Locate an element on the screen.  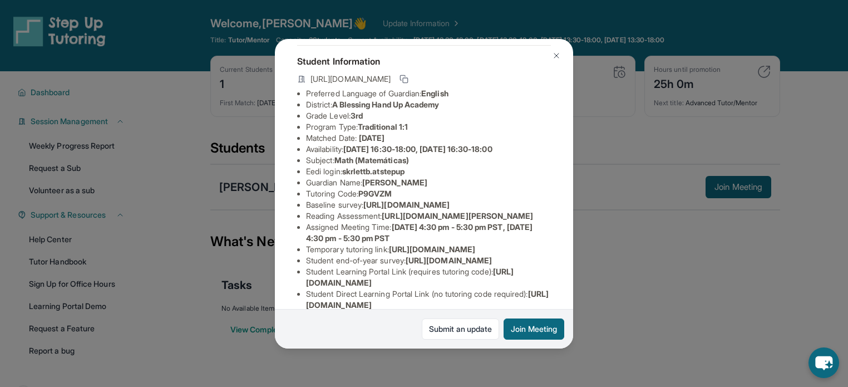
li: Matched Date: is located at coordinates (428, 138).